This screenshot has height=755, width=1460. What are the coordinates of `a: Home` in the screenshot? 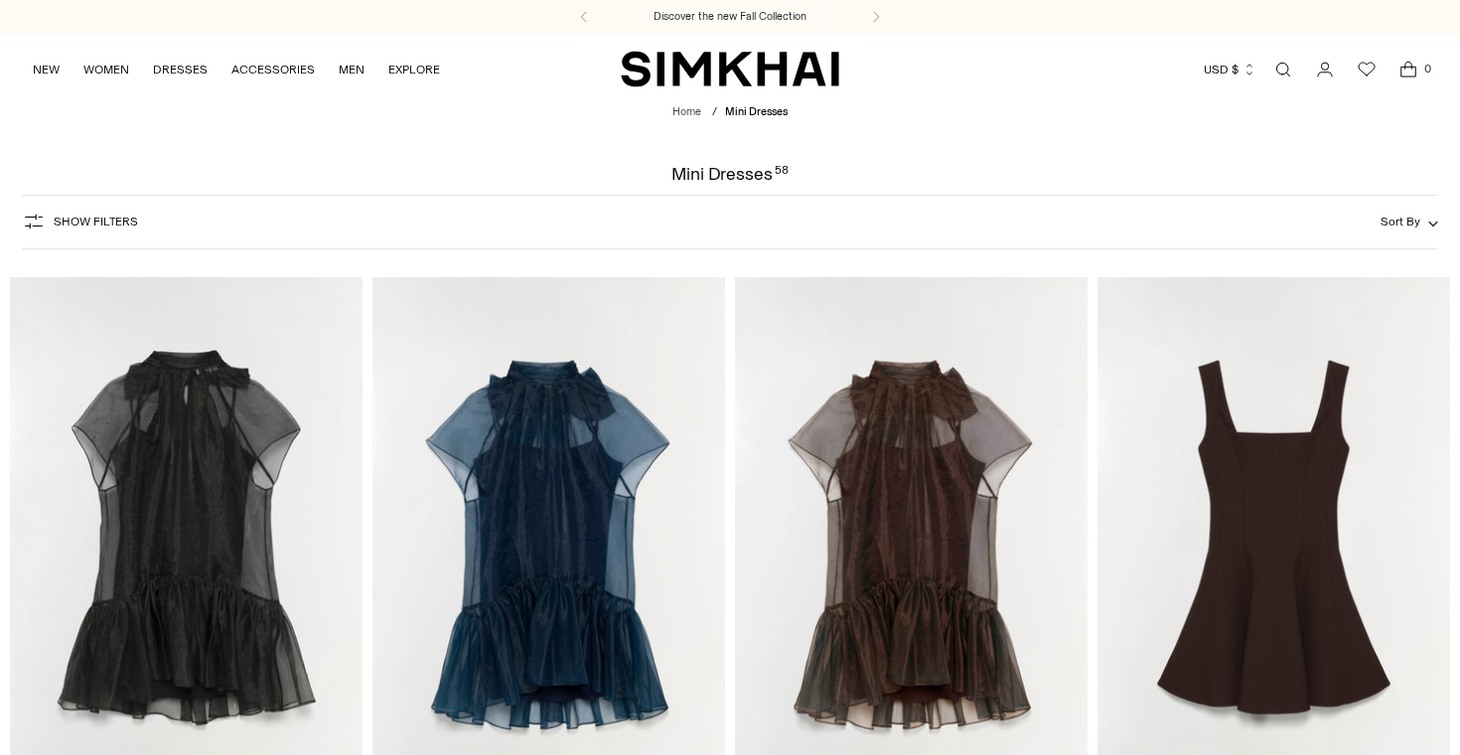 It's located at (686, 111).